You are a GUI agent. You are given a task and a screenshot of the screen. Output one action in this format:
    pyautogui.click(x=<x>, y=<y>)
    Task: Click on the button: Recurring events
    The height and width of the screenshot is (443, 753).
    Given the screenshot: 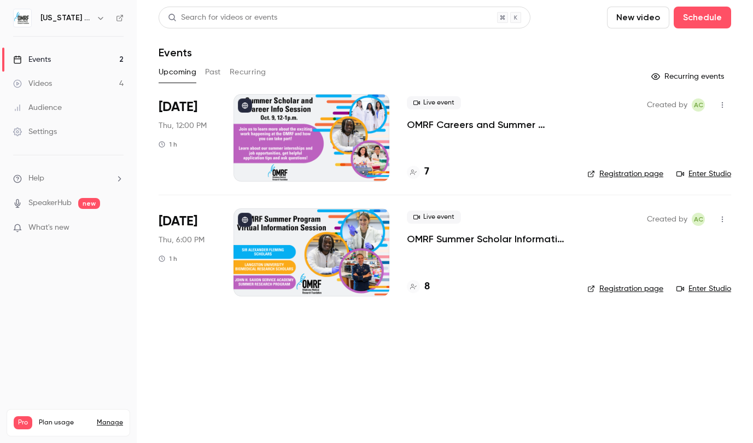 What is the action you would take?
    pyautogui.click(x=689, y=77)
    